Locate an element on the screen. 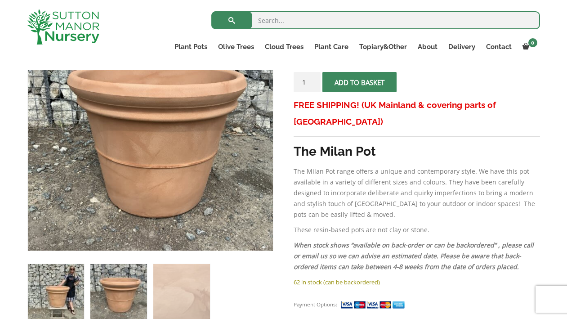  a: Delivery is located at coordinates (462, 47).